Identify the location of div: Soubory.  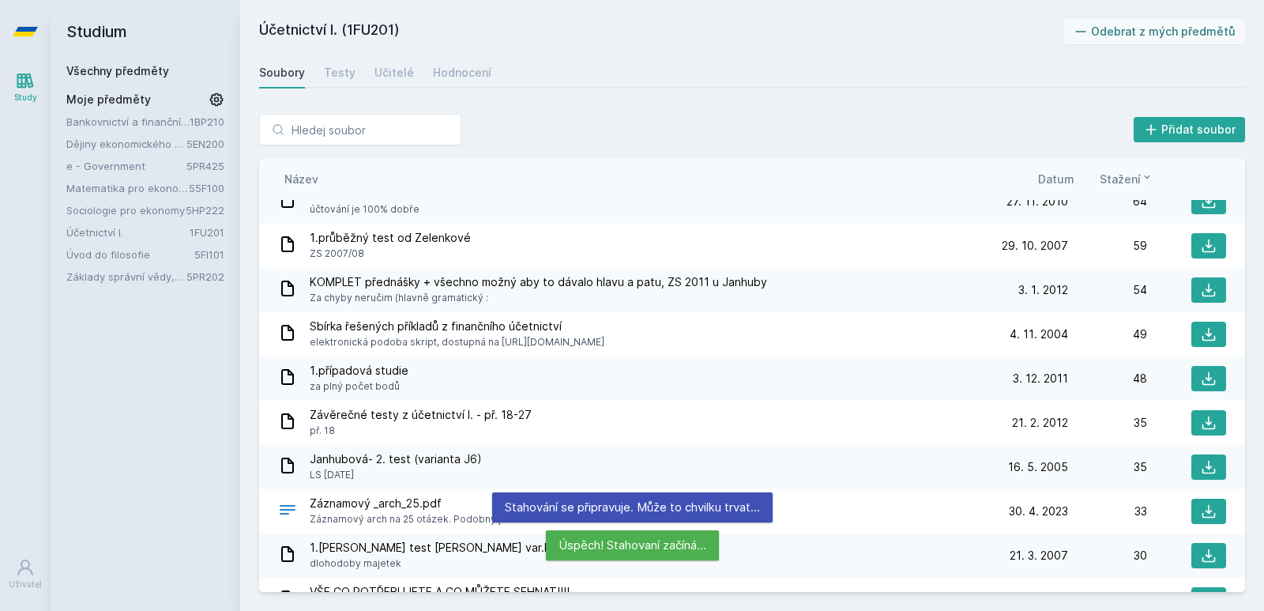
(282, 73).